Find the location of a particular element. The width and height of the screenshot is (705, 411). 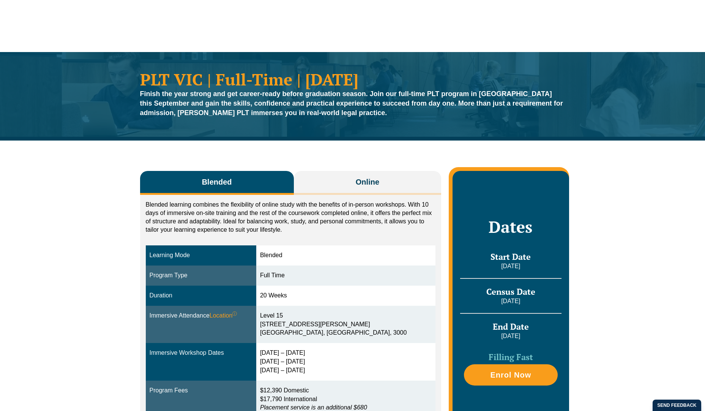

div: 20 Weeks is located at coordinates (346, 295).